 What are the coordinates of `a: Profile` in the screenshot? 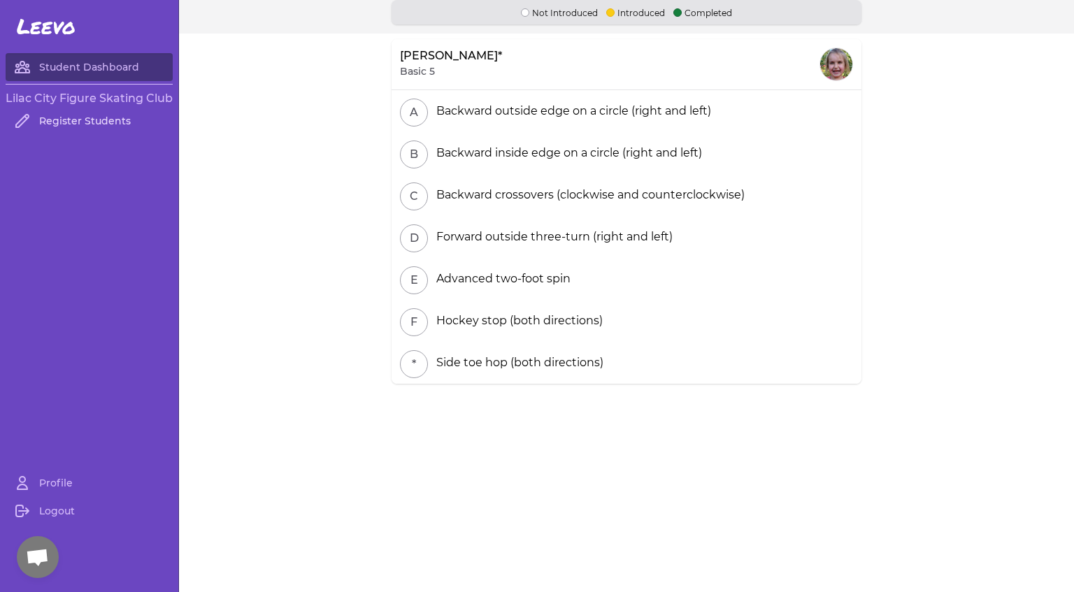 It's located at (89, 483).